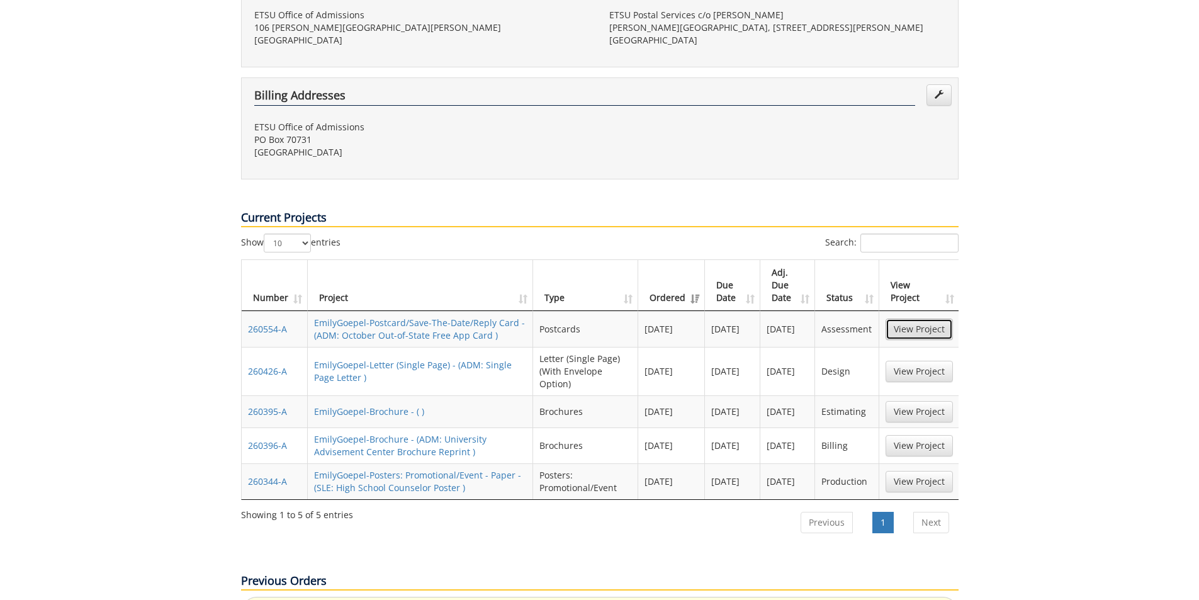  Describe the element at coordinates (422, 140) in the screenshot. I see `p: PO Box 70731` at that location.